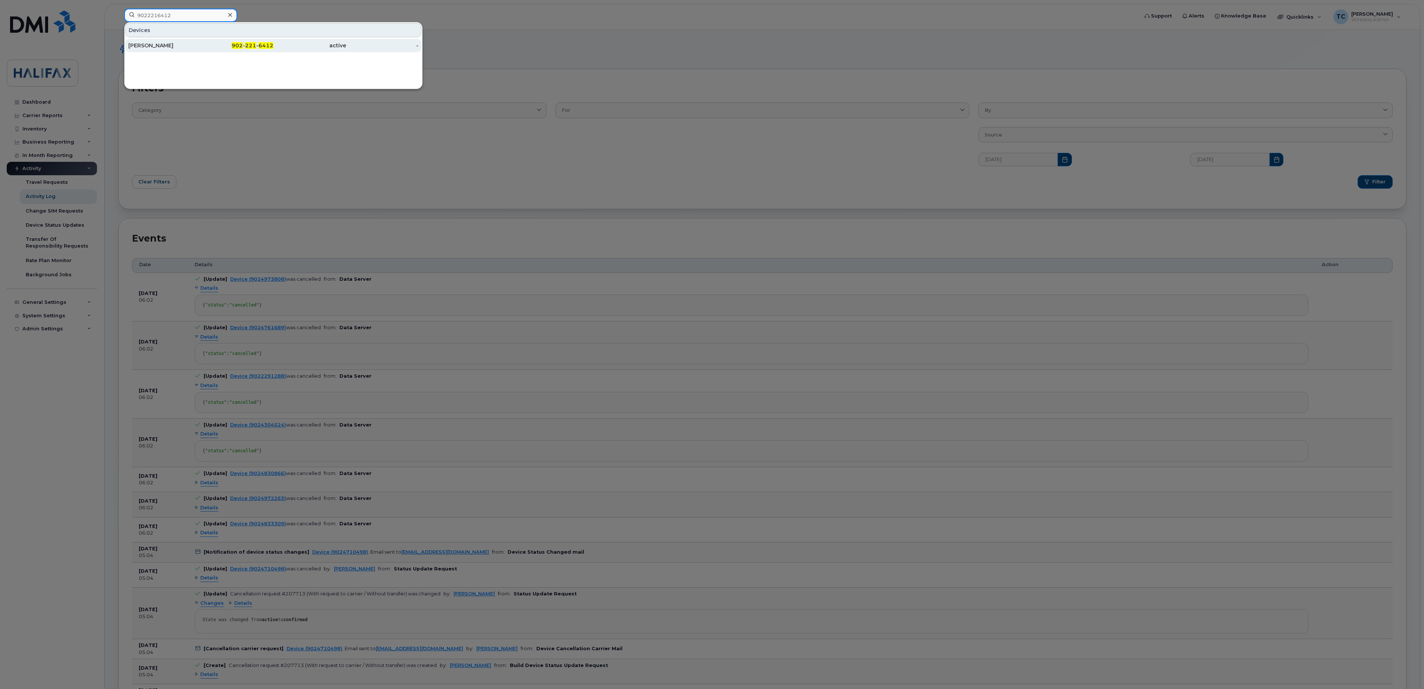 The width and height of the screenshot is (1424, 689). I want to click on div: Devices, so click(273, 30).